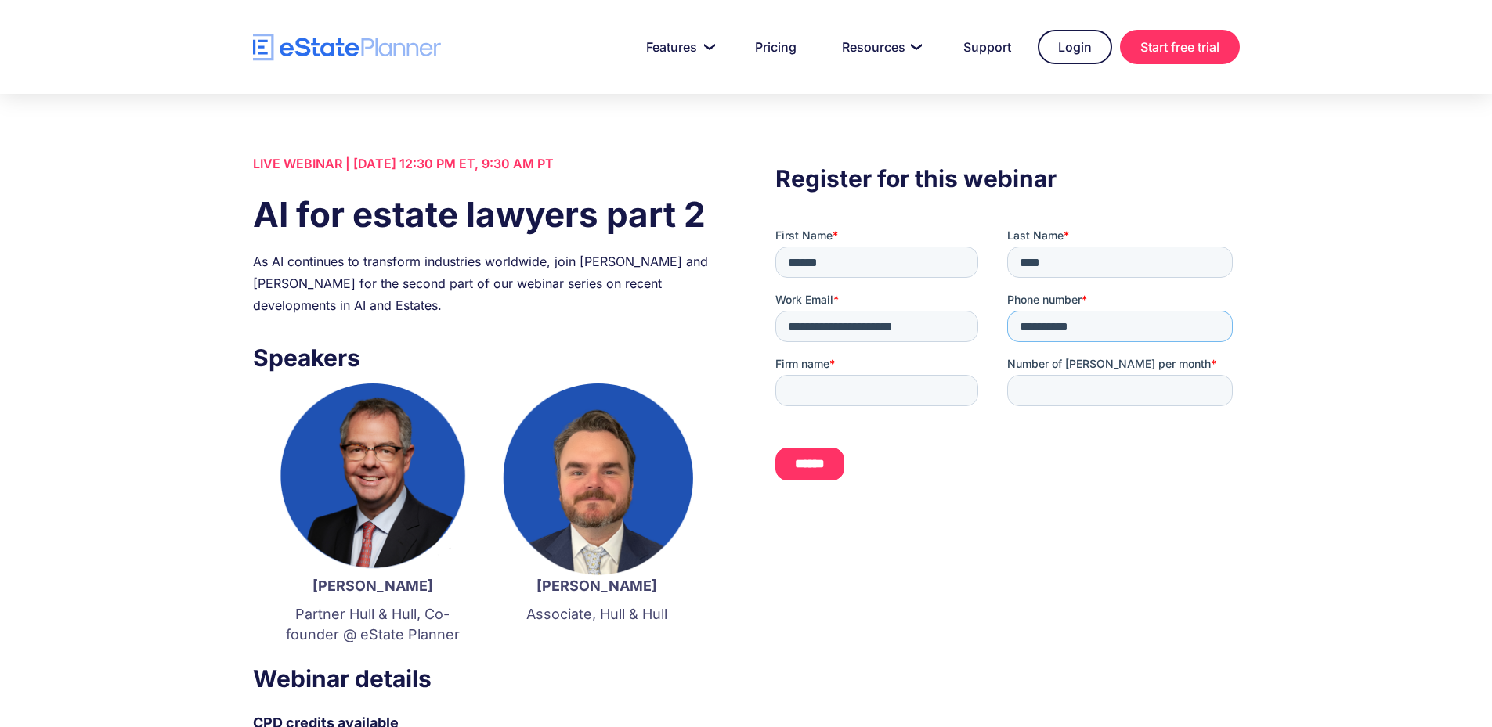  Describe the element at coordinates (879, 47) in the screenshot. I see `a: Resources` at that location.